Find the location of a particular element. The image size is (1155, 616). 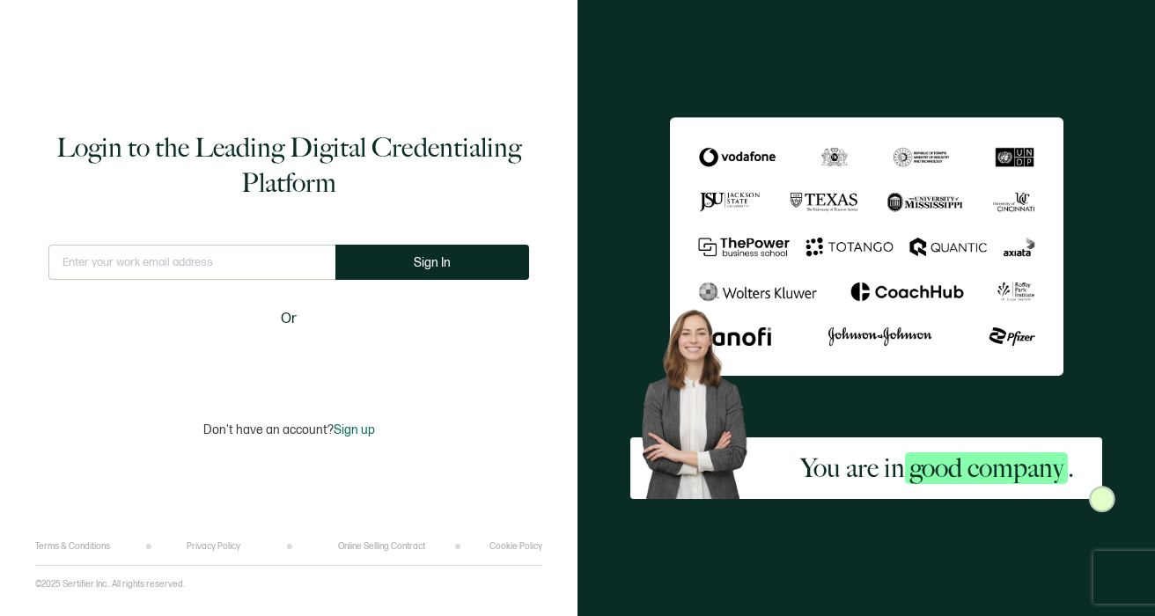

img: Sertifier Login - You are in <span class="strong-h">good company</span>. is located at coordinates (866, 246).